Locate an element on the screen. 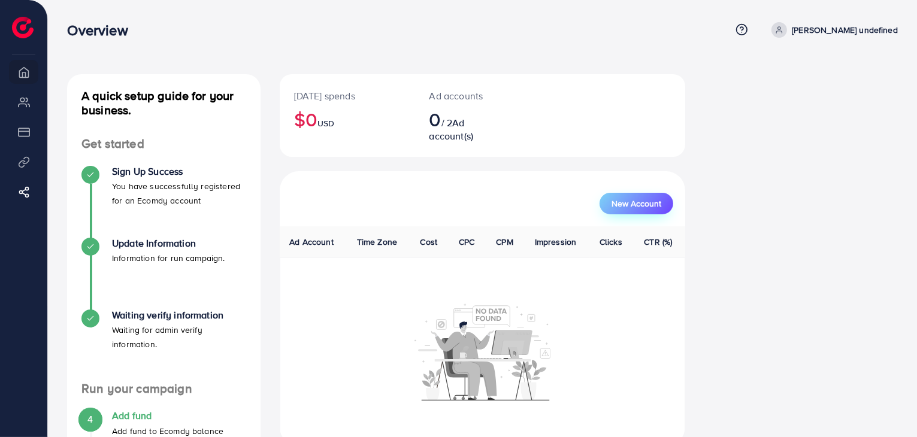 The height and width of the screenshot is (437, 917). a: logo is located at coordinates (23, 28).